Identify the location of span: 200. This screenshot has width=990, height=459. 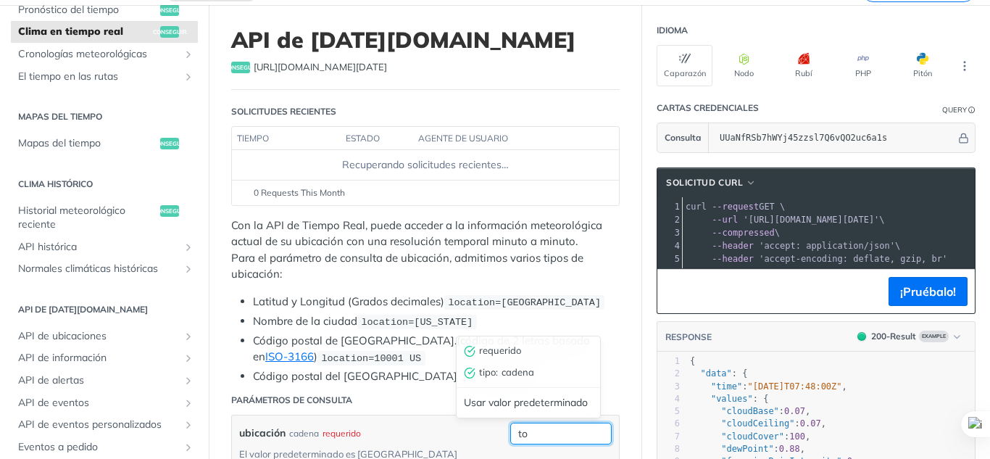
(861, 336).